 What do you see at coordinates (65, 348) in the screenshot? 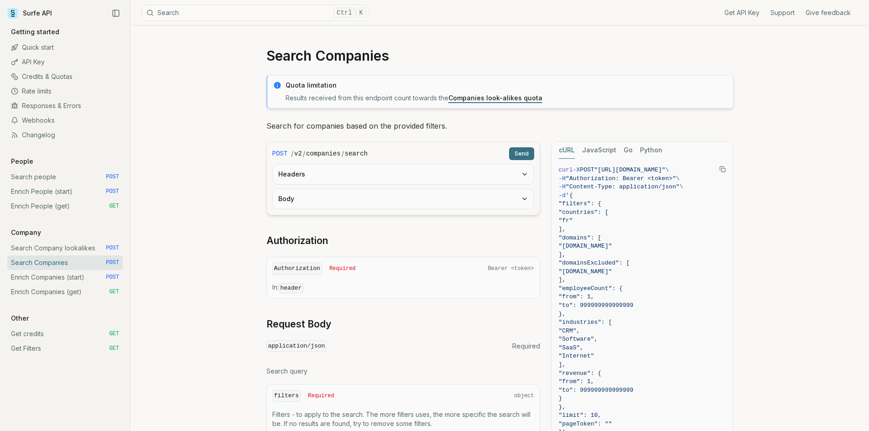
I see `a: Get Filters GET` at bounding box center [65, 348].